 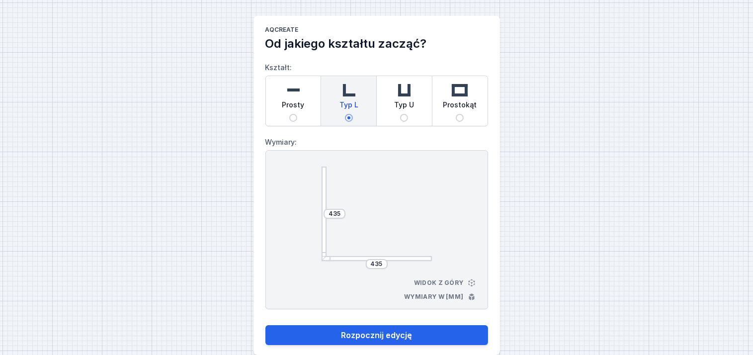 What do you see at coordinates (404, 118) in the screenshot?
I see `input: Typ U` at bounding box center [404, 118].